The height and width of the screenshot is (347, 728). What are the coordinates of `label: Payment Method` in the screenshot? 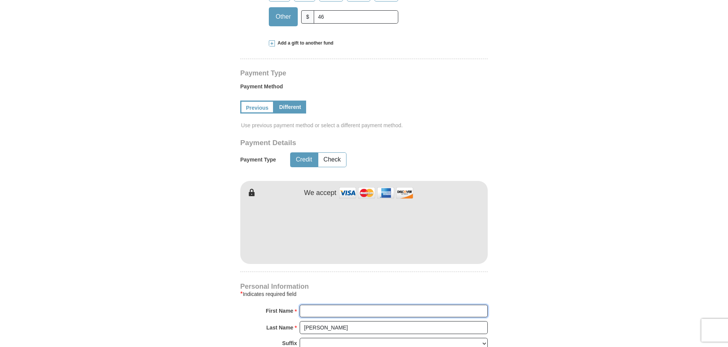 It's located at (364, 88).